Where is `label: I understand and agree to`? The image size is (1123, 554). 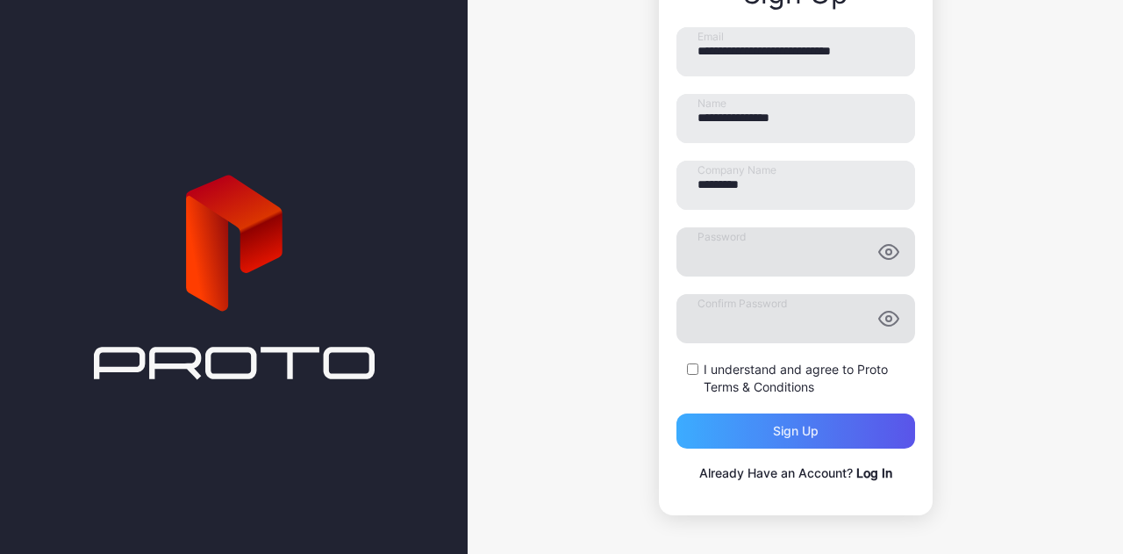
label: I understand and agree to is located at coordinates (809, 378).